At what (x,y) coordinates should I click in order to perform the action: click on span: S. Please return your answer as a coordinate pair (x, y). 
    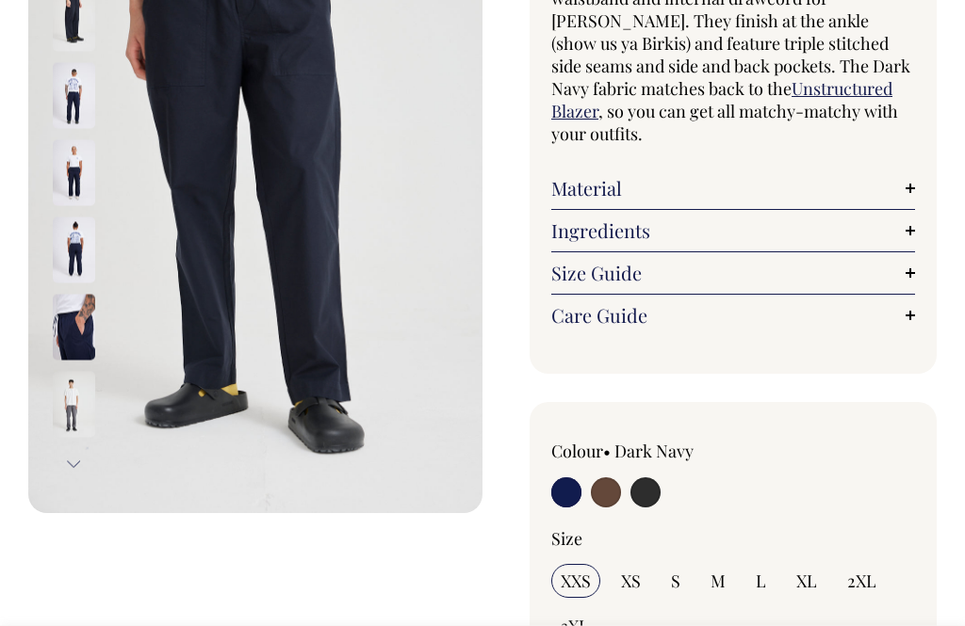
    Looking at the image, I should click on (675, 581).